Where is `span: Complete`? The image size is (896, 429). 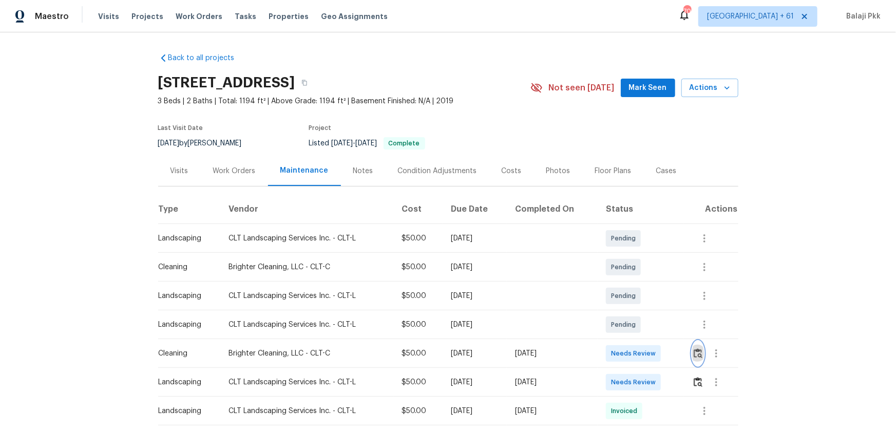
span: Complete is located at coordinates (404, 143).